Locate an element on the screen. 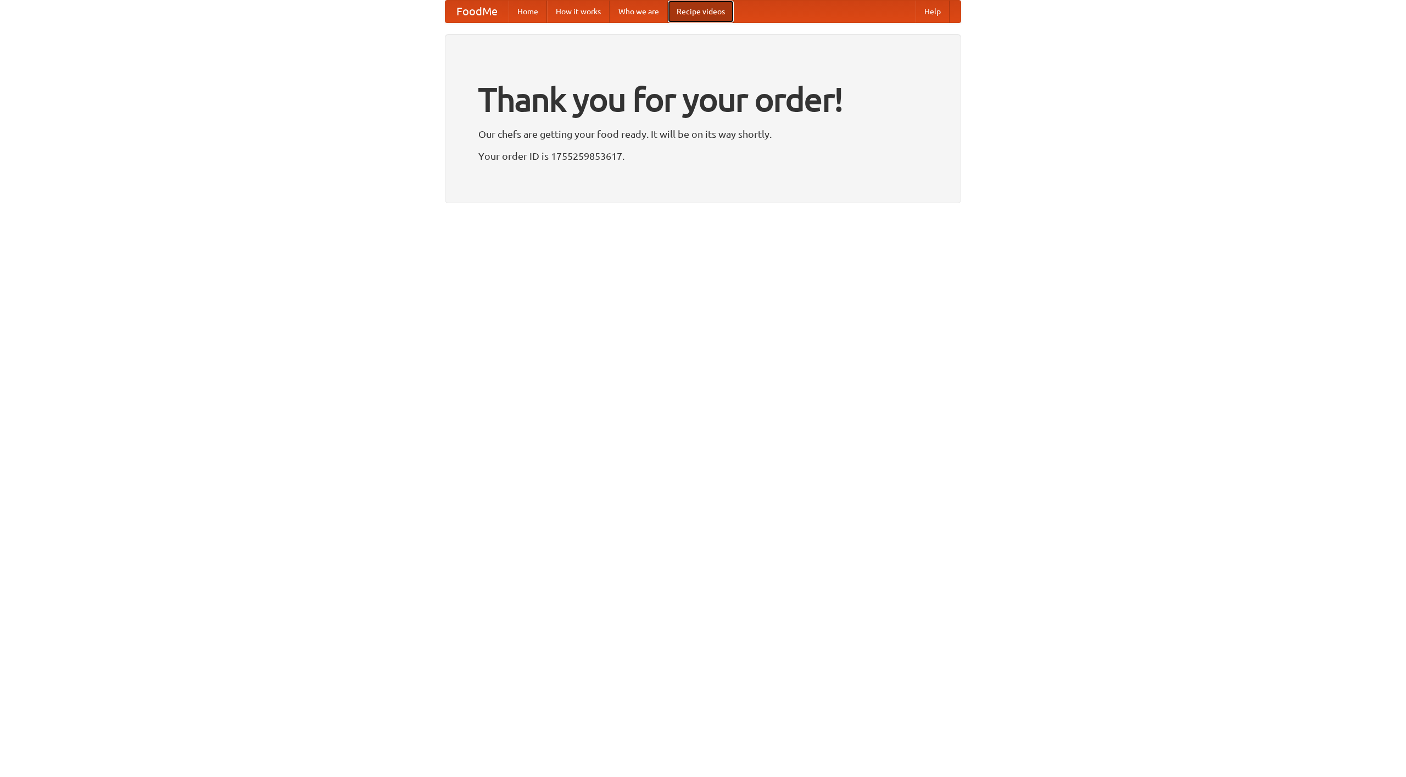 Image resolution: width=1406 pixels, height=777 pixels. a: Home is located at coordinates (528, 12).